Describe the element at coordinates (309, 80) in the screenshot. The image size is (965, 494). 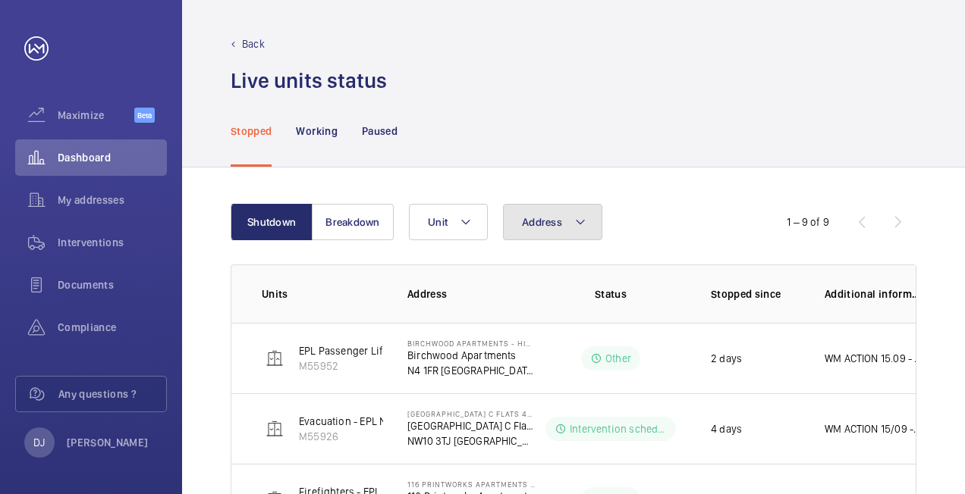
I see `h1: Live units status` at that location.